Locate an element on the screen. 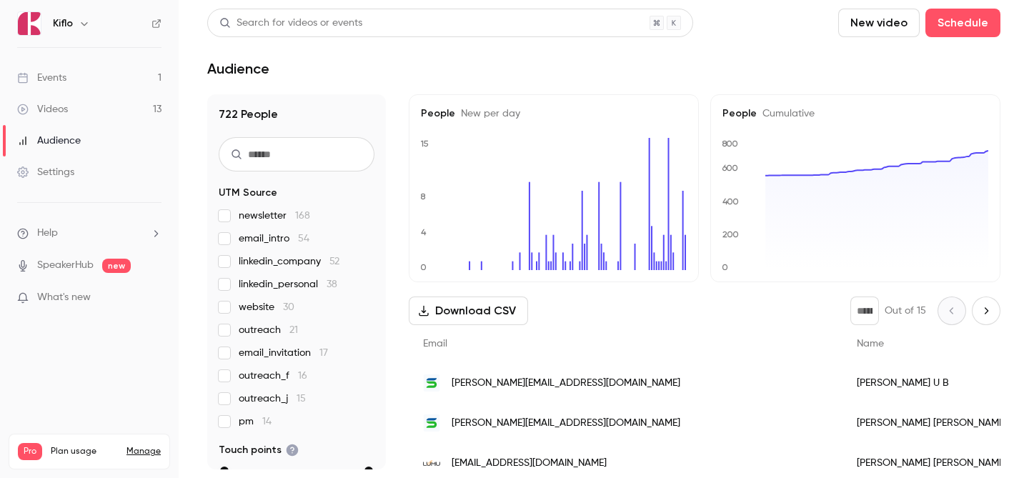 The width and height of the screenshot is (1029, 478). a: Manage is located at coordinates (144, 452).